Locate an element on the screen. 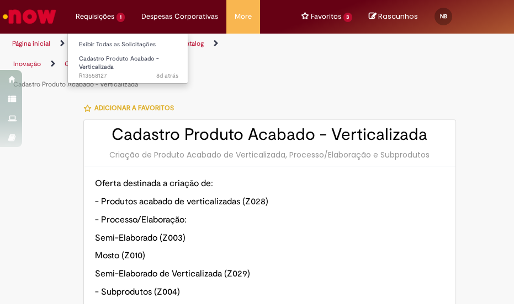  span: Adicionar a Favoritos is located at coordinates (134, 108).